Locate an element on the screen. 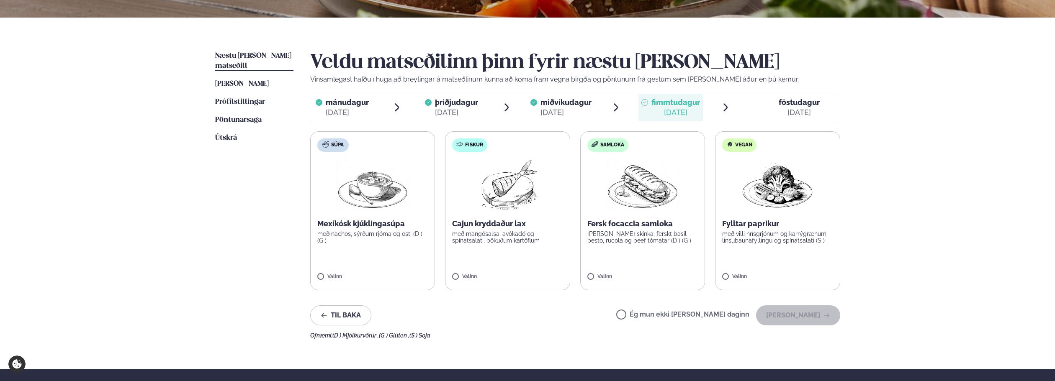 Image resolution: width=1055 pixels, height=381 pixels. p: með nachos, sýrðum rjóma og osti (D ) (G ) is located at coordinates (373, 237).